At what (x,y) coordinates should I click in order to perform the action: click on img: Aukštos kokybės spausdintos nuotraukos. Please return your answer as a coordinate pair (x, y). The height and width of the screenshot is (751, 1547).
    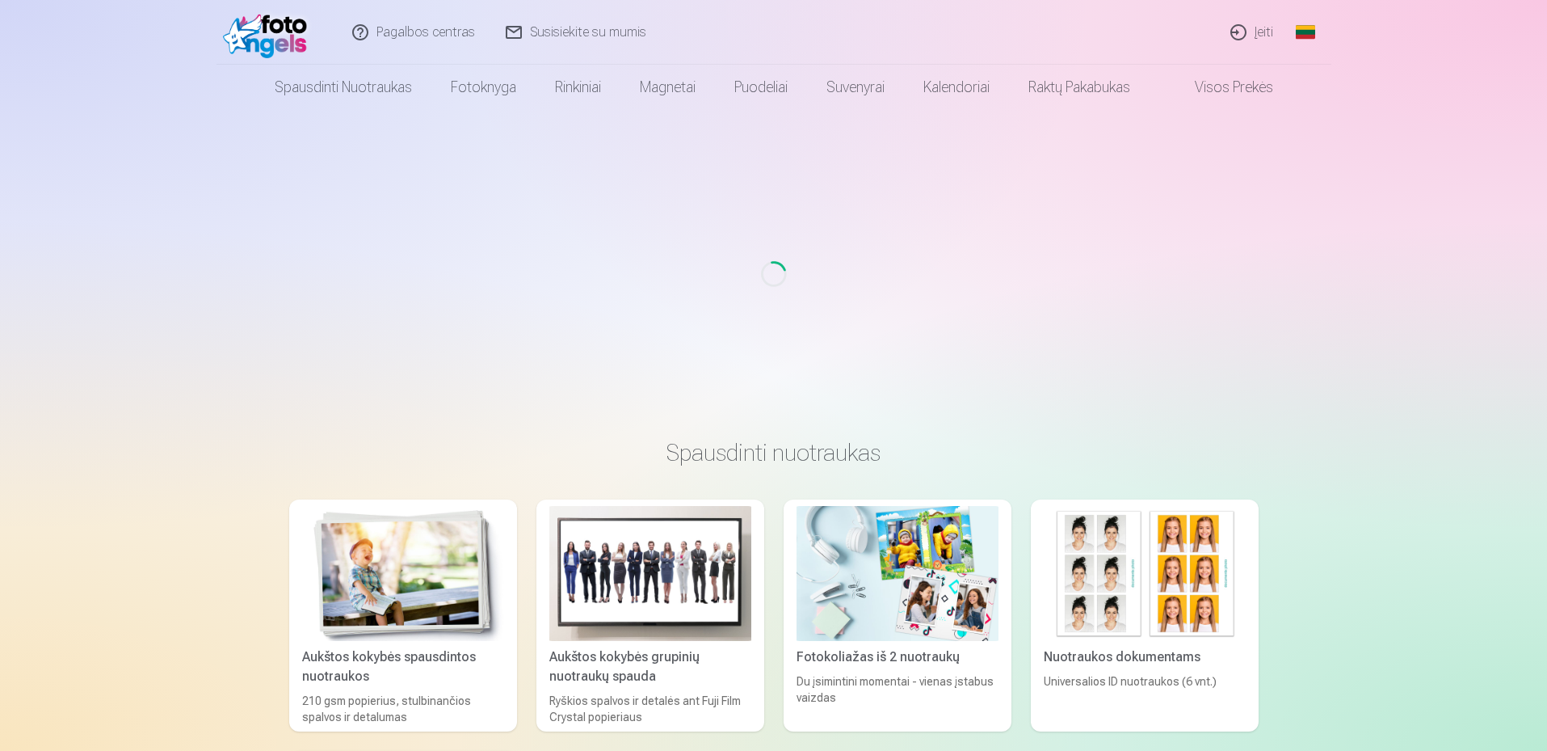
    Looking at the image, I should click on (403, 573).